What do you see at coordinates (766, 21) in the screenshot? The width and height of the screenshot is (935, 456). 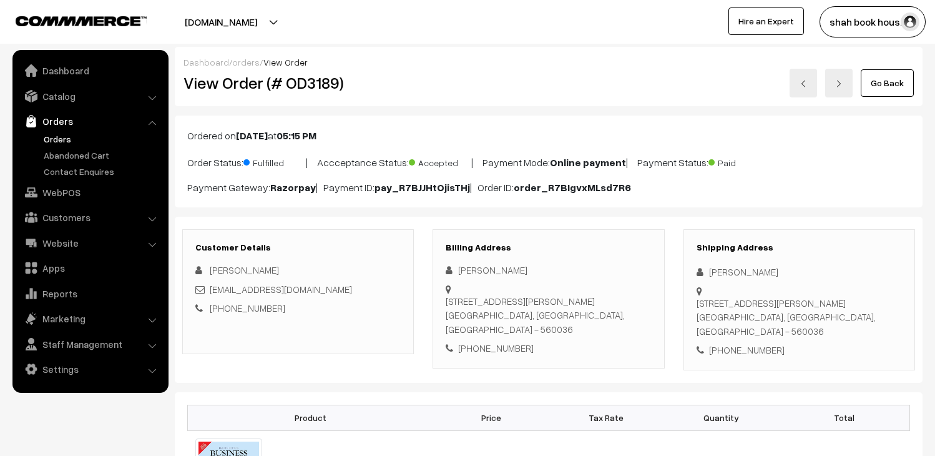 I see `a: Hire an Expert` at bounding box center [766, 21].